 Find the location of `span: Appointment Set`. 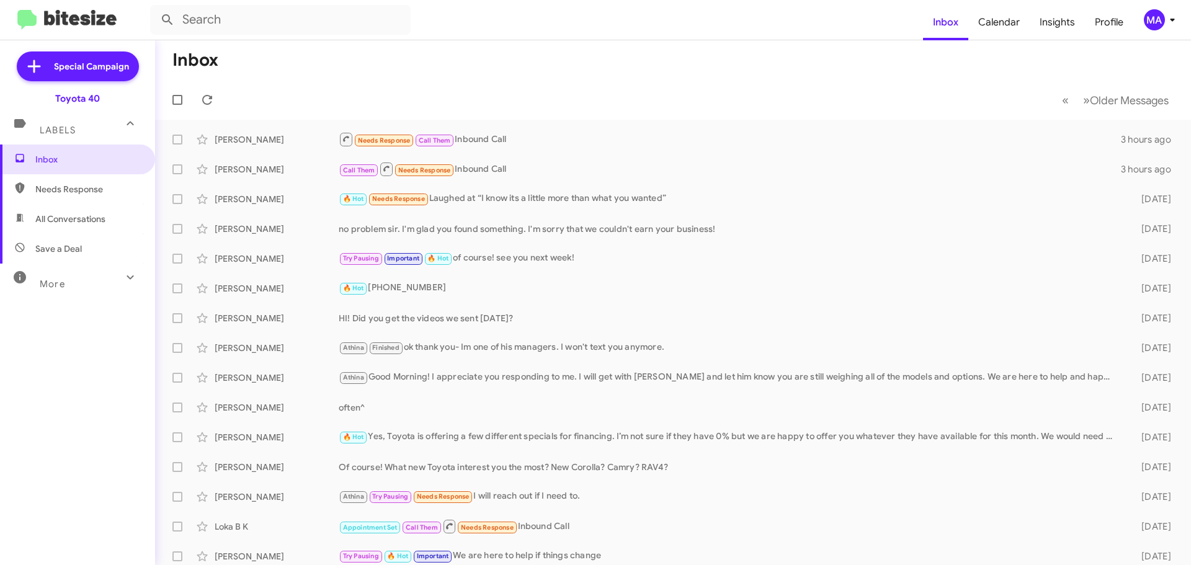

span: Appointment Set is located at coordinates (370, 527).